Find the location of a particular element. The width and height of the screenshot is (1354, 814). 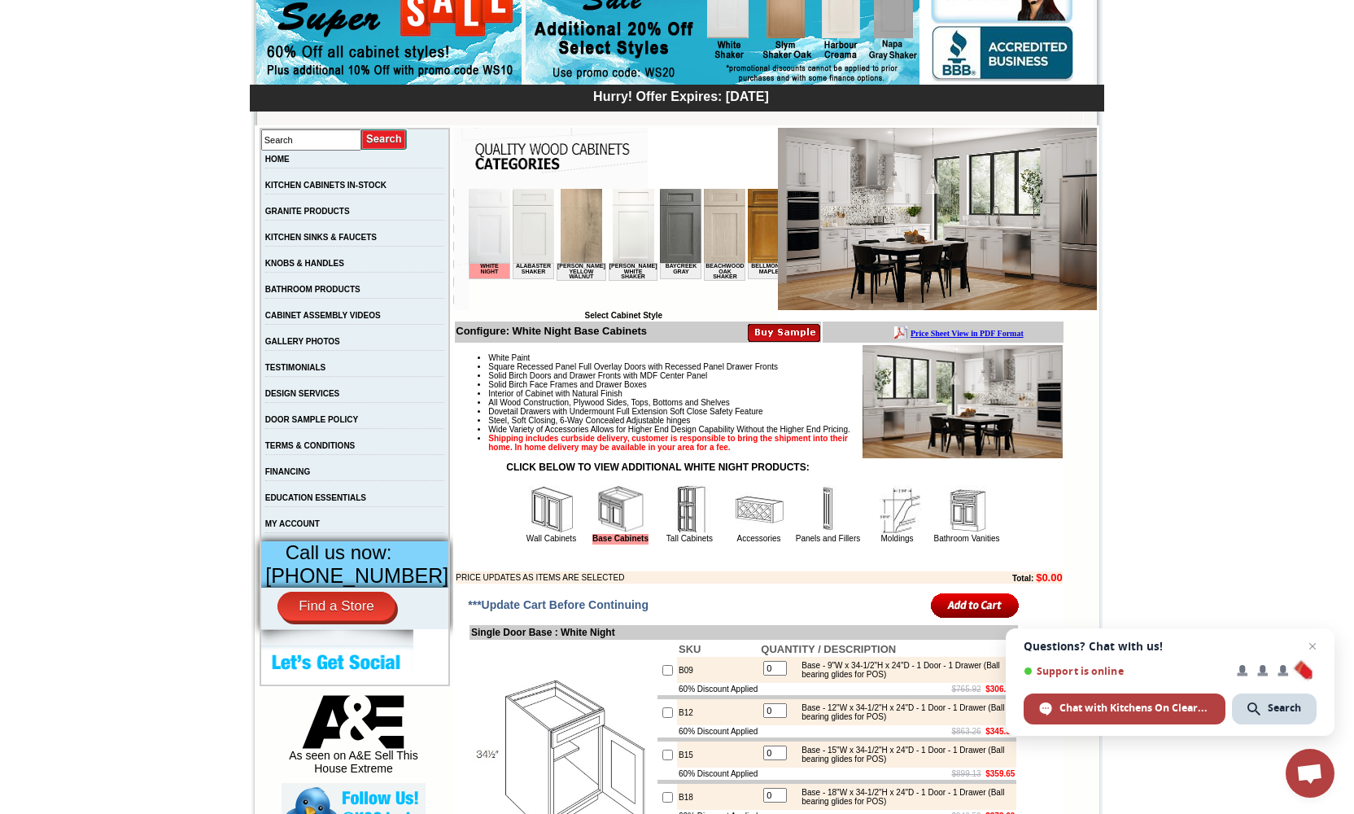

strong: CLICK BELOW TO VIEW ADDITIONAL WHITE NIGHT PRODUCTS: is located at coordinates (658, 467).